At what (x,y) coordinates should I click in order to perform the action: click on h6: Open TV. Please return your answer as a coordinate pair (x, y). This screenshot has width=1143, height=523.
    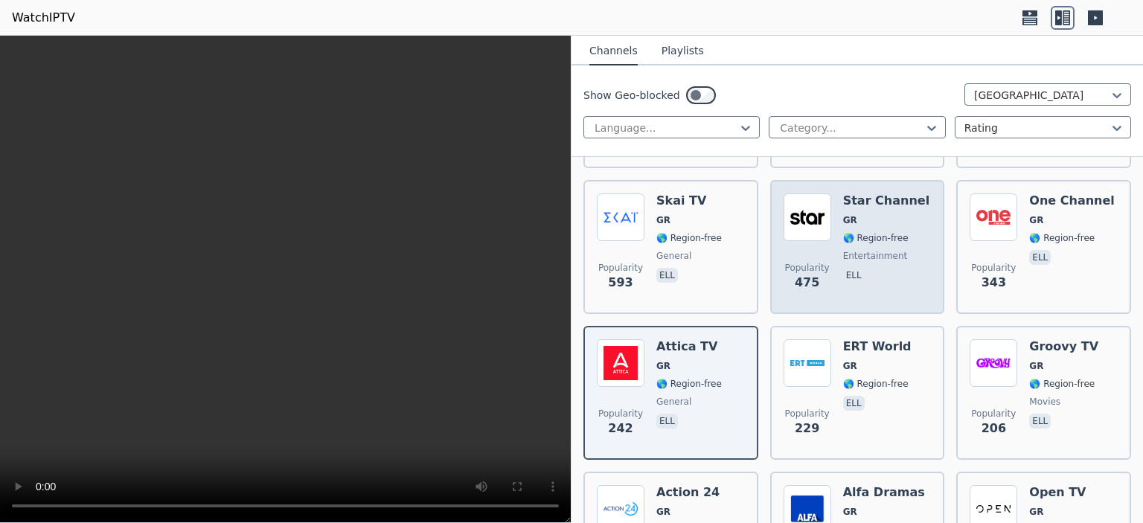
    Looking at the image, I should click on (1062, 493).